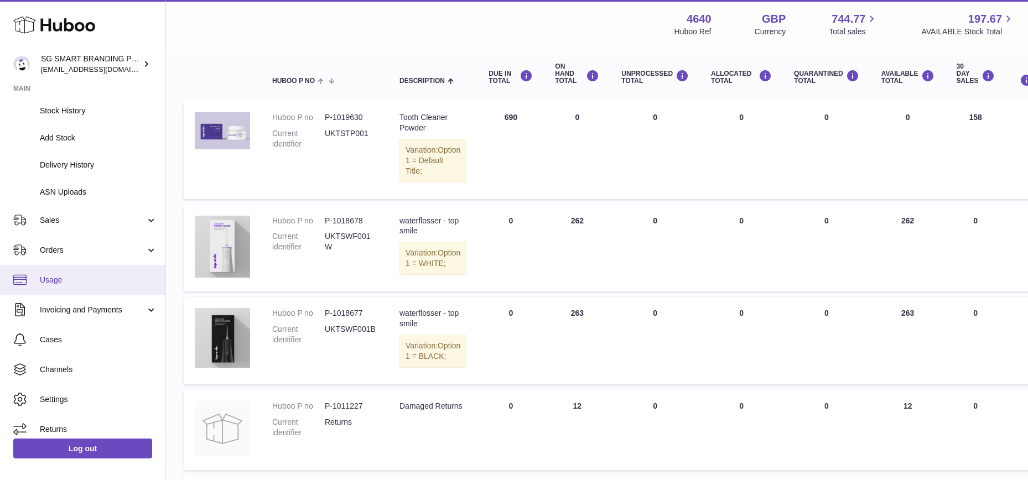 The width and height of the screenshot is (1028, 480). I want to click on dd: P-1019630, so click(351, 117).